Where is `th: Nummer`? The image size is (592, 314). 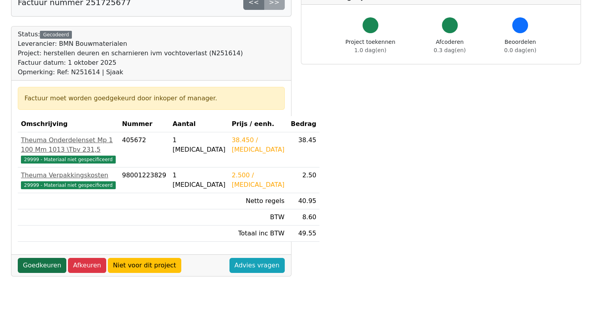
th: Nummer is located at coordinates (144, 124).